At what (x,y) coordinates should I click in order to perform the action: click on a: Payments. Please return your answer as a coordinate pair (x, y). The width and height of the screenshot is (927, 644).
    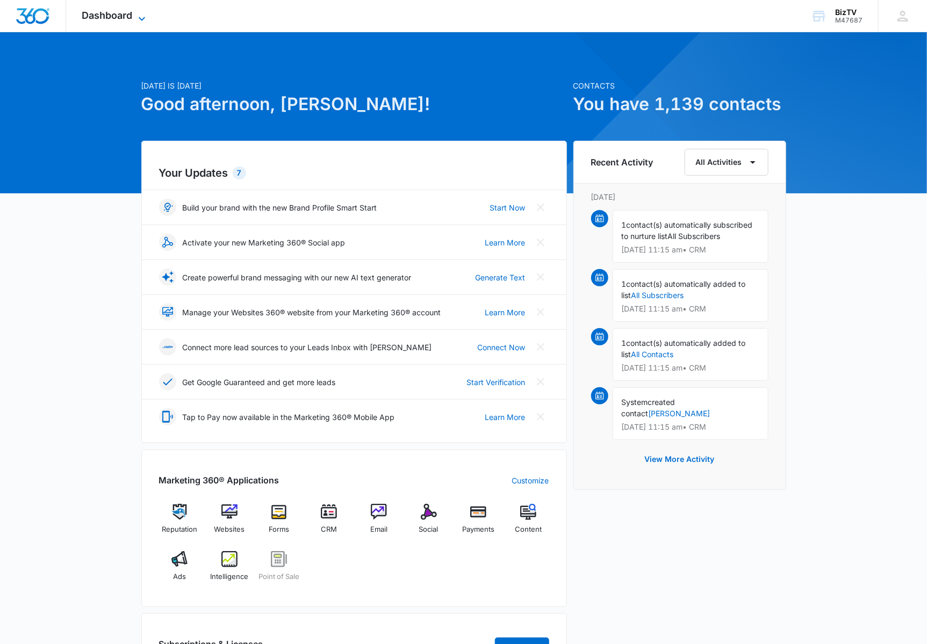
    Looking at the image, I should click on (478, 523).